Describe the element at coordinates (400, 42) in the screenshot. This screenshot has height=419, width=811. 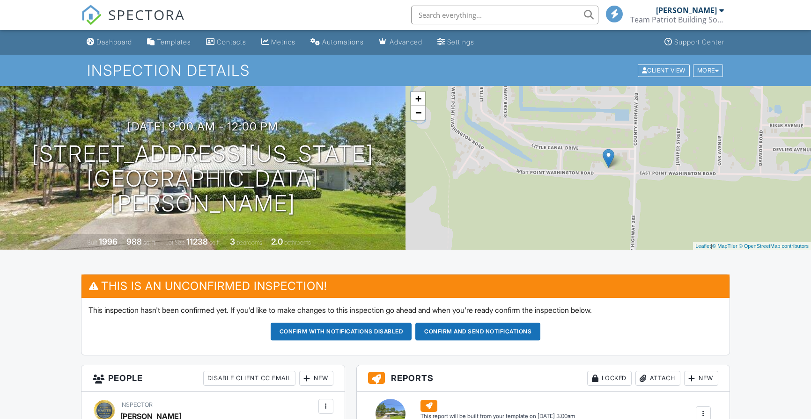
I see `a: Advanced` at that location.